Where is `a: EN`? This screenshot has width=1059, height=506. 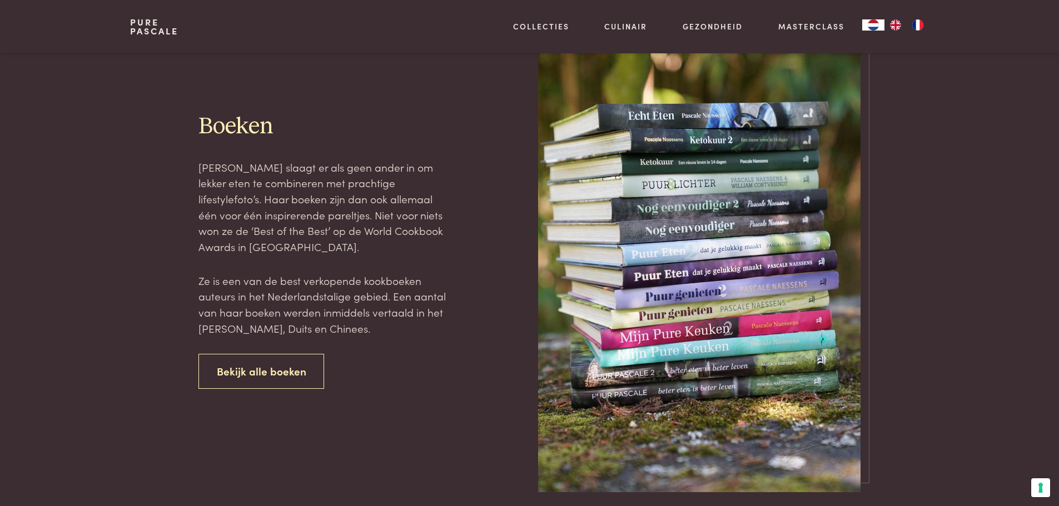
a: EN is located at coordinates (895, 25).